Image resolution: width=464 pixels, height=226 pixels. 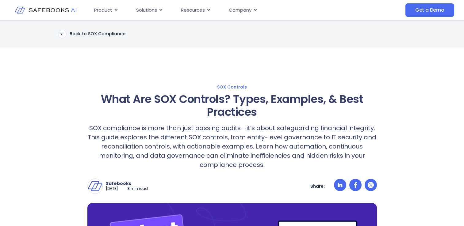 What do you see at coordinates (240, 10) in the screenshot?
I see `span: Company` at bounding box center [240, 10].